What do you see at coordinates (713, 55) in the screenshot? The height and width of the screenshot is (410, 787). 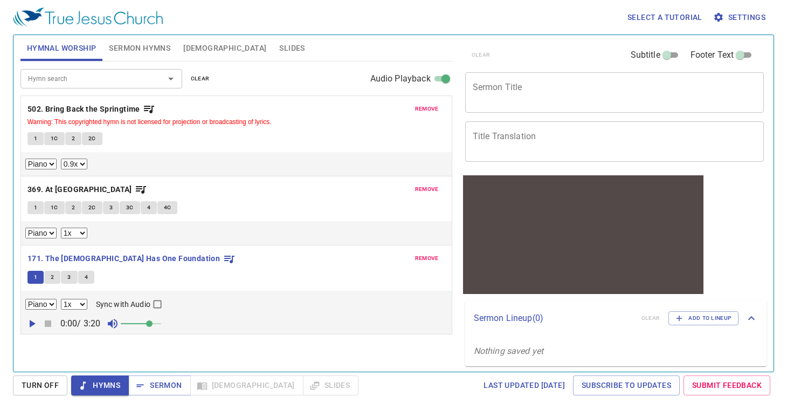 I see `span: Footer Text` at bounding box center [713, 55].